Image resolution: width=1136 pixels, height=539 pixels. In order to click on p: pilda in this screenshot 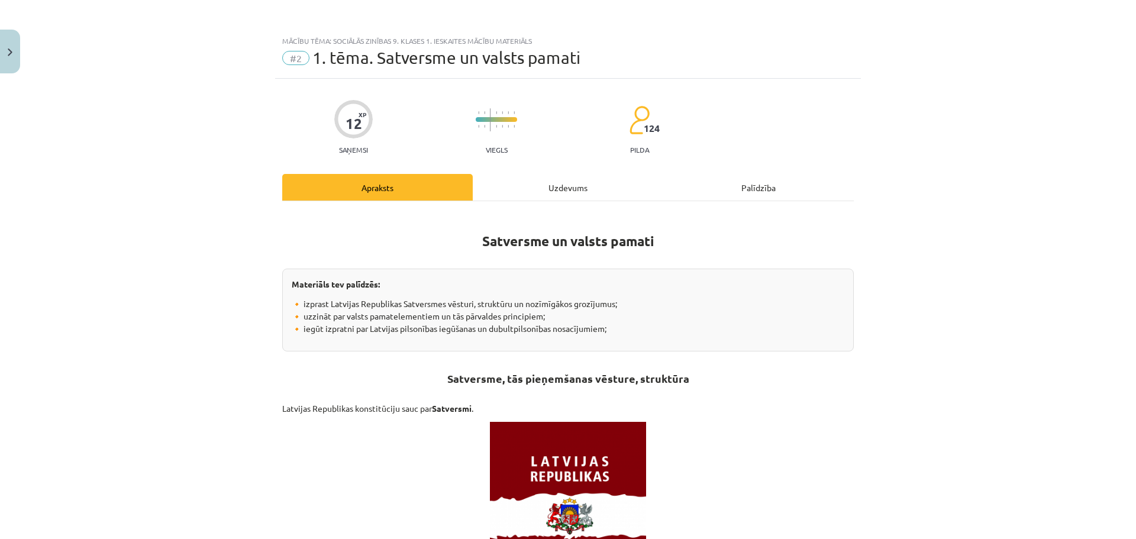, I will do `click(639, 150)`.